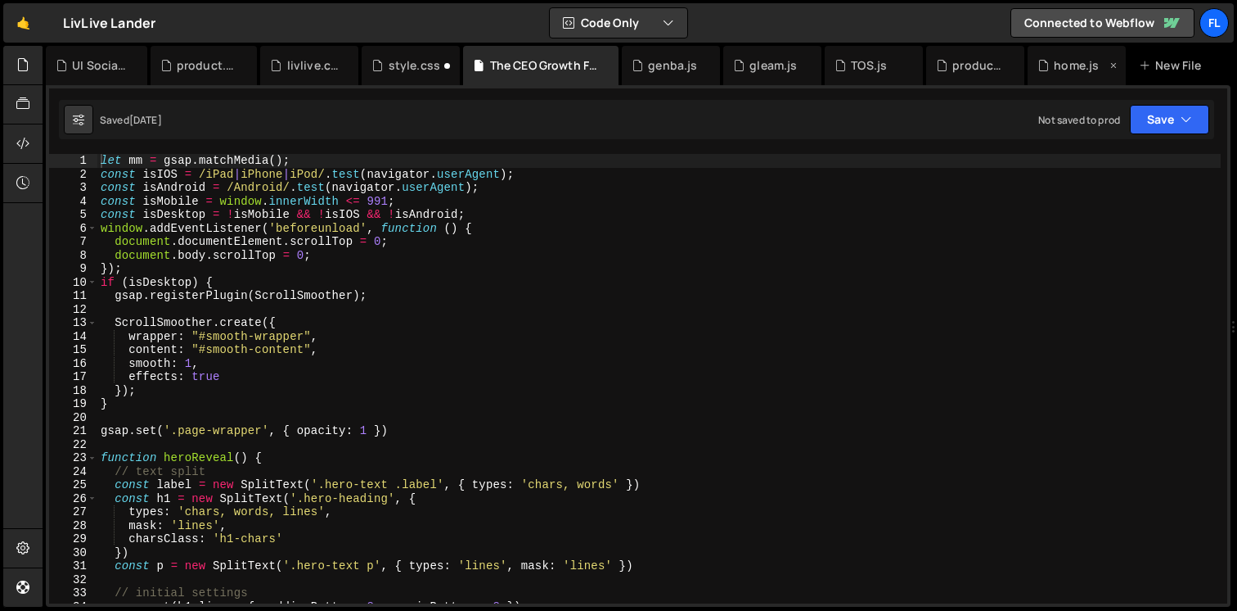 This screenshot has height=611, width=1237. Describe the element at coordinates (73, 214) in the screenshot. I see `div: 5` at that location.